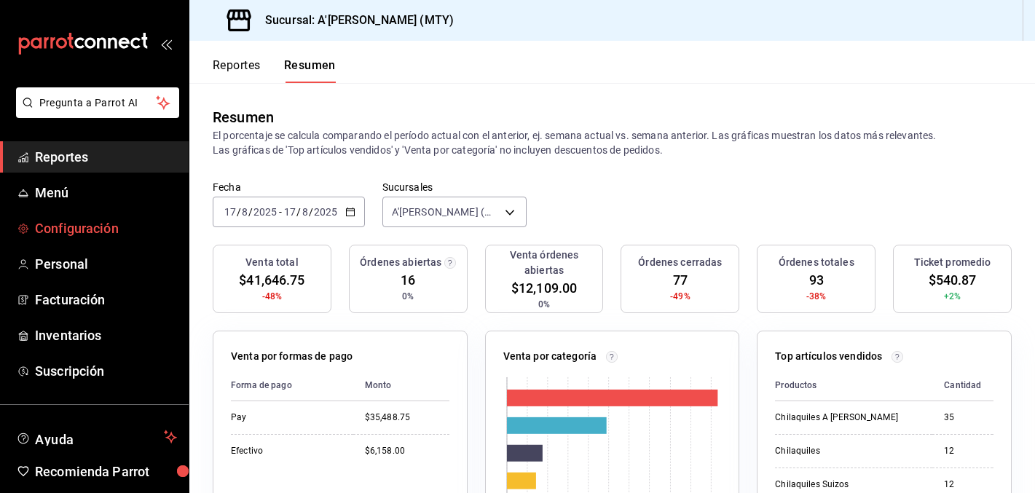 This screenshot has width=1035, height=493. What do you see at coordinates (952, 296) in the screenshot?
I see `span: +2%` at bounding box center [952, 296].